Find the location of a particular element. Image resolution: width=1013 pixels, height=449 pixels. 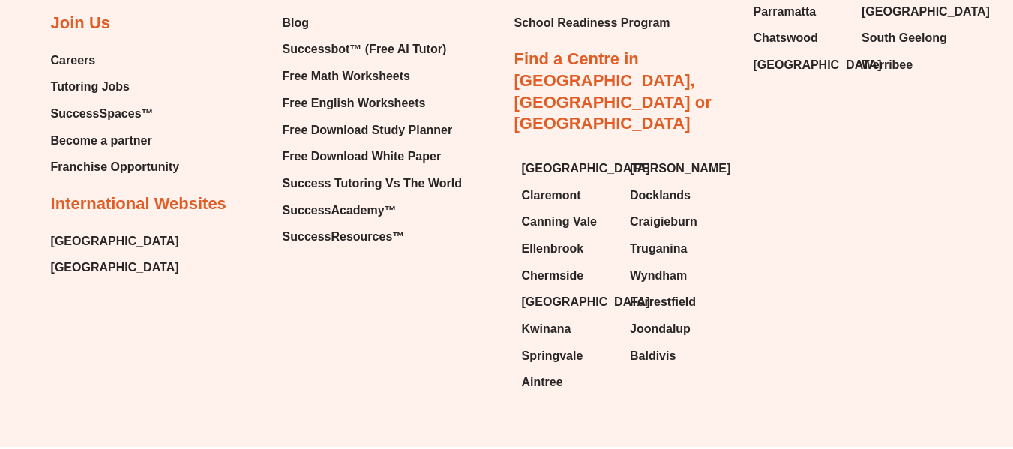

a: Ellenbrook is located at coordinates (568, 249).